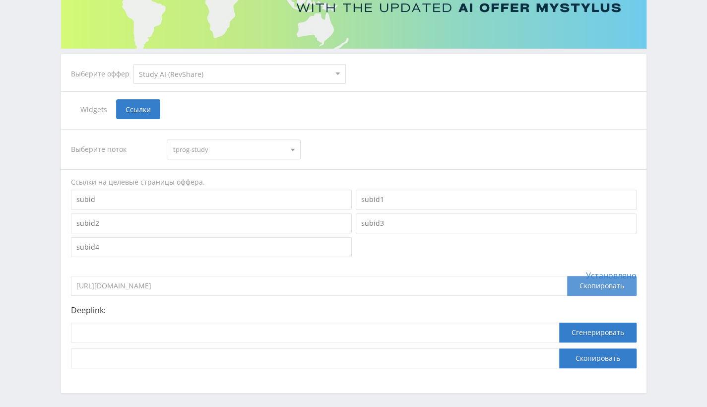 This screenshot has height=407, width=707. Describe the element at coordinates (602, 286) in the screenshot. I see `div: Скопировать` at that location.